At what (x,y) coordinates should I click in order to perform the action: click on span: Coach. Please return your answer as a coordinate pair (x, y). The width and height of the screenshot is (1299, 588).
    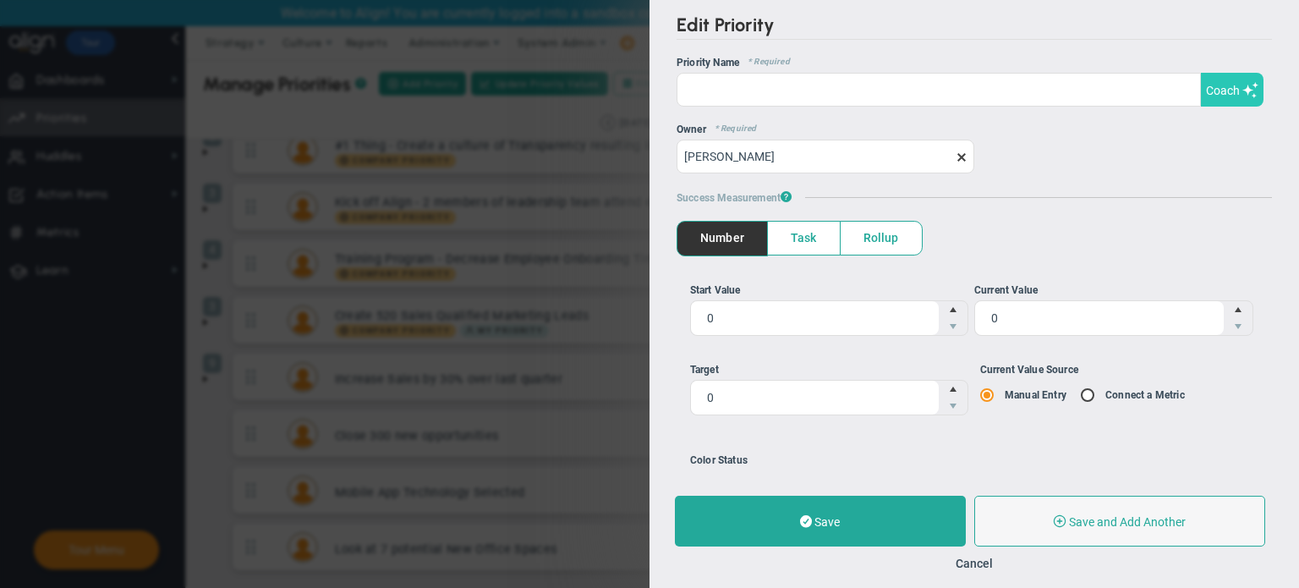
    Looking at the image, I should click on (1223, 90).